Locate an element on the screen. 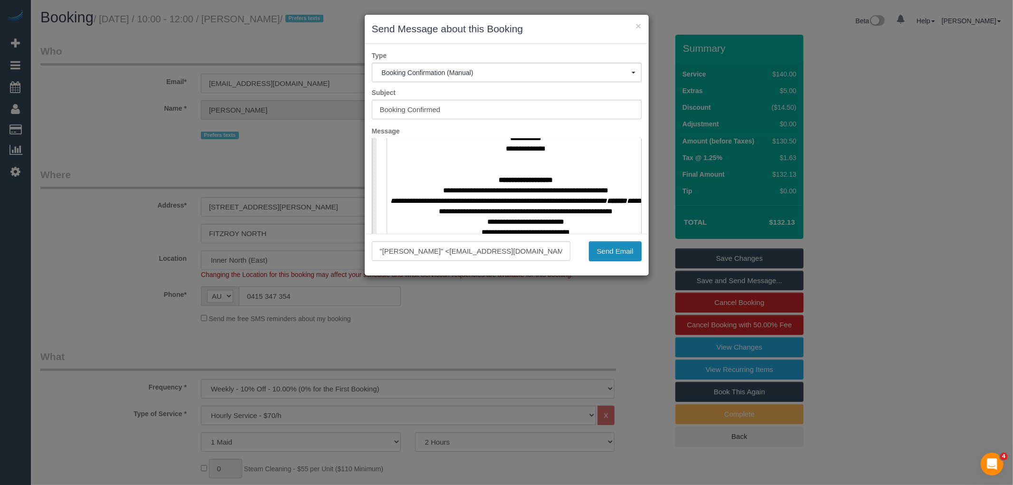 This screenshot has width=1013, height=485. span: Booking Confirmation (Manual) is located at coordinates (507, 73).